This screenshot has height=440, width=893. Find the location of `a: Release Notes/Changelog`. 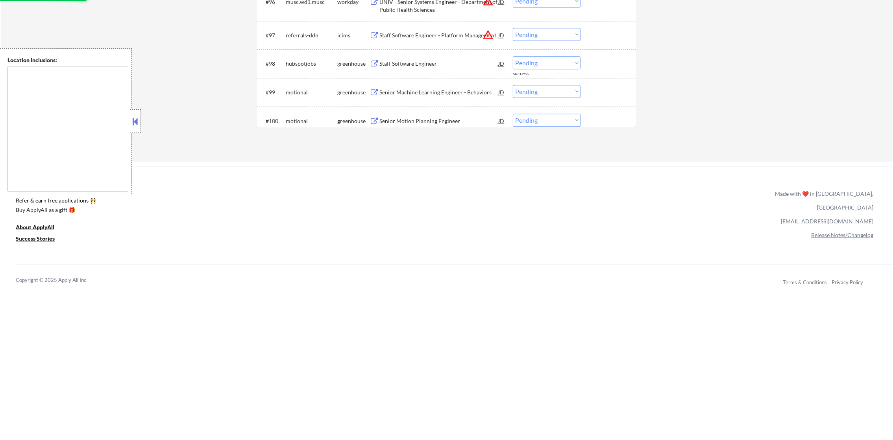

a: Release Notes/Changelog is located at coordinates (842, 235).